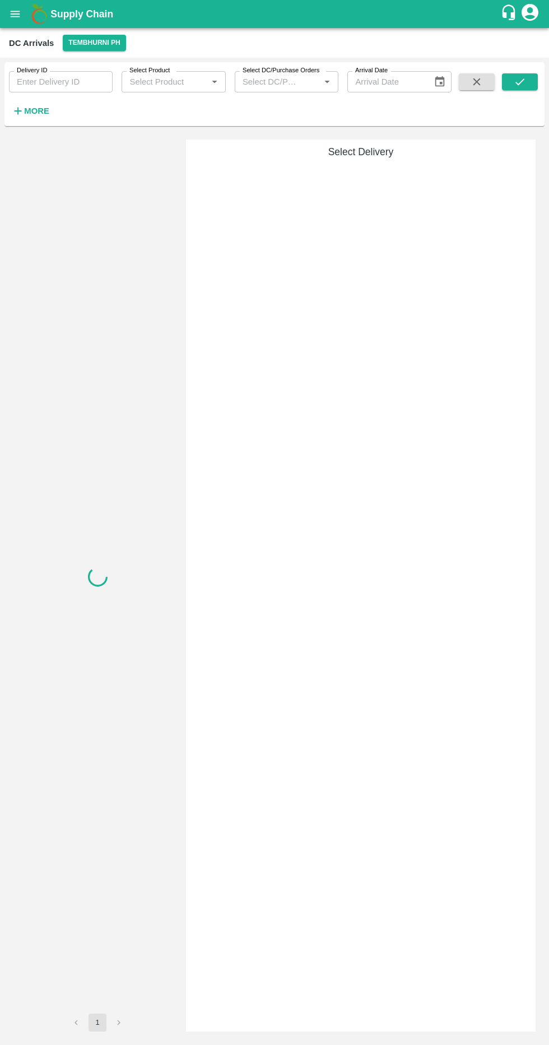 The height and width of the screenshot is (1045, 549). Describe the element at coordinates (386, 82) in the screenshot. I see `input: Arrival Date` at that location.